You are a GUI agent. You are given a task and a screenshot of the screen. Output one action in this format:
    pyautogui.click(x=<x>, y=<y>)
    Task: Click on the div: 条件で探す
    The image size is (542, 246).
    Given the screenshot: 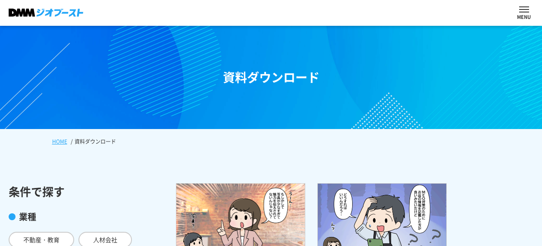 What is the action you would take?
    pyautogui.click(x=86, y=192)
    